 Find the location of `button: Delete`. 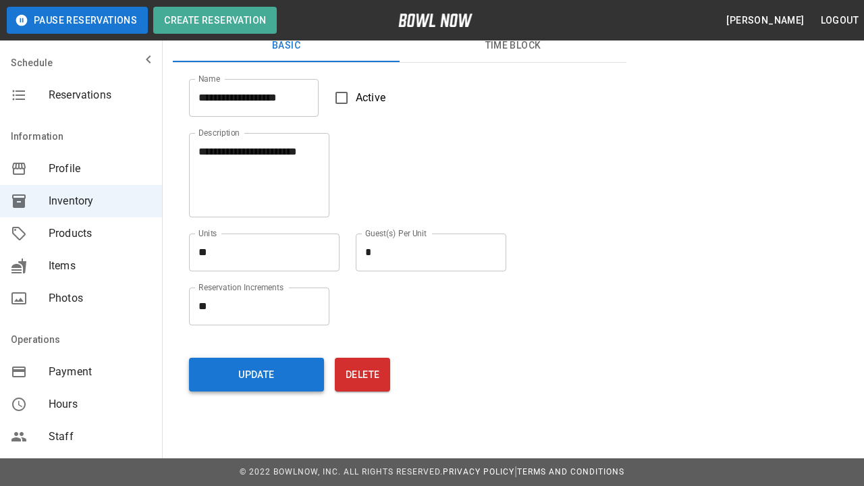

button: Delete is located at coordinates (363, 375).